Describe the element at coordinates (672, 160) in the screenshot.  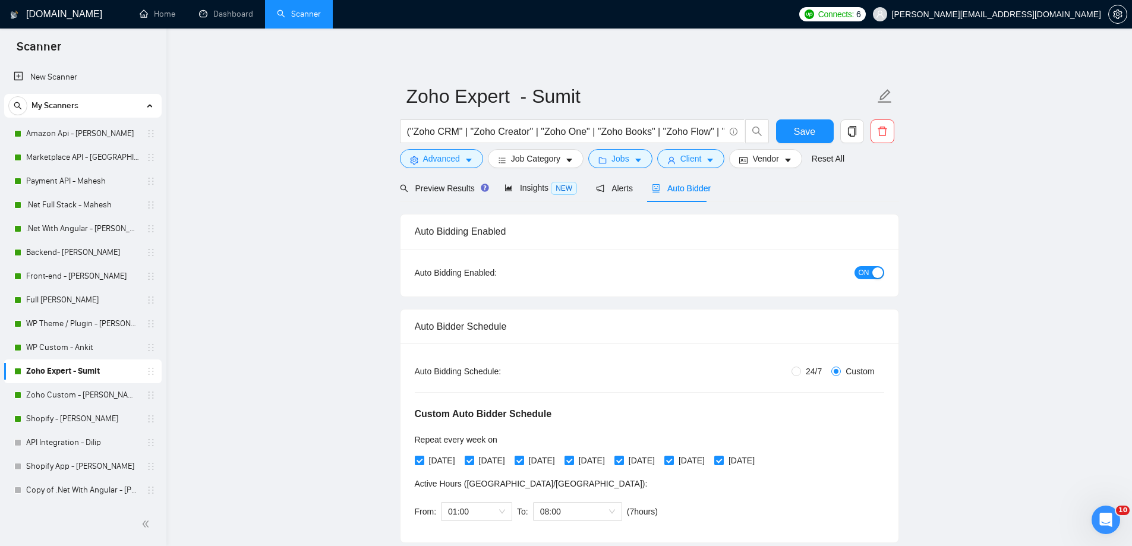
I see `span: user` at that location.